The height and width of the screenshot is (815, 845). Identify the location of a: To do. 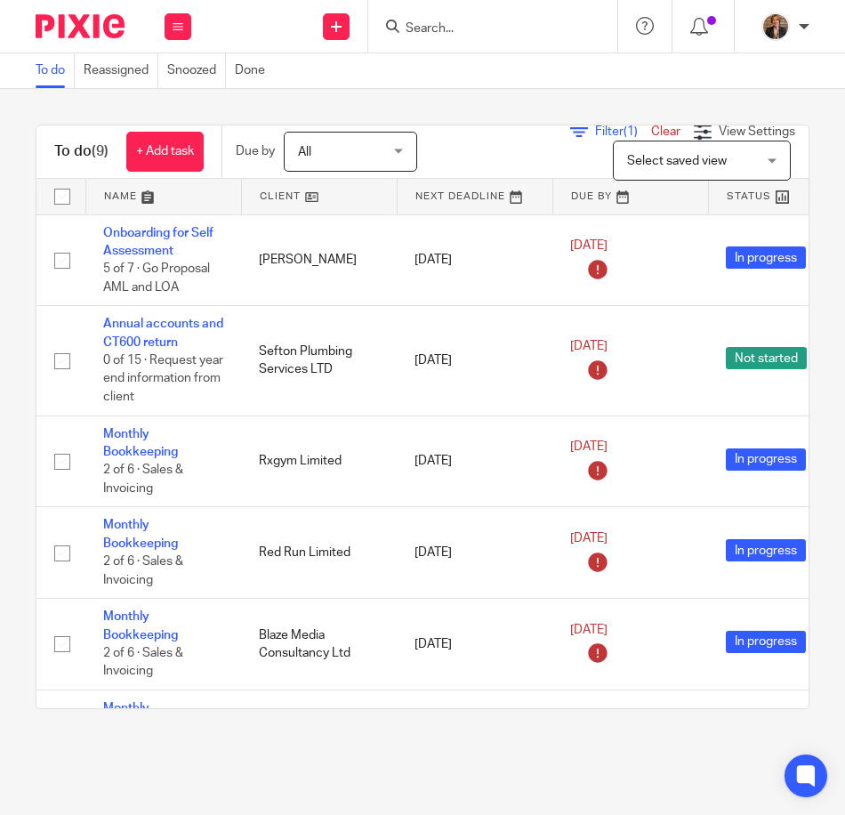
(55, 70).